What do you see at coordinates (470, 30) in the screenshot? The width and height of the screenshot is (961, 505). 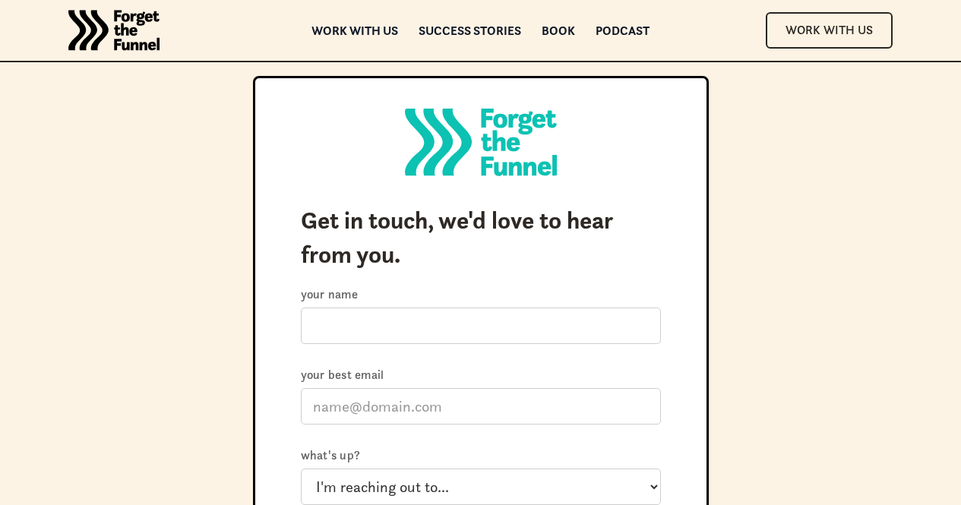 I see `div: Success Stories` at bounding box center [470, 30].